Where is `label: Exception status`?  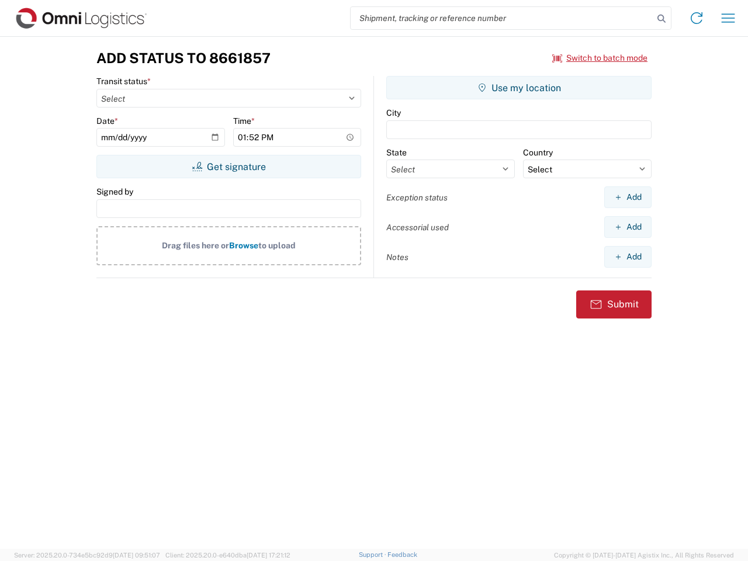
label: Exception status is located at coordinates (416, 197).